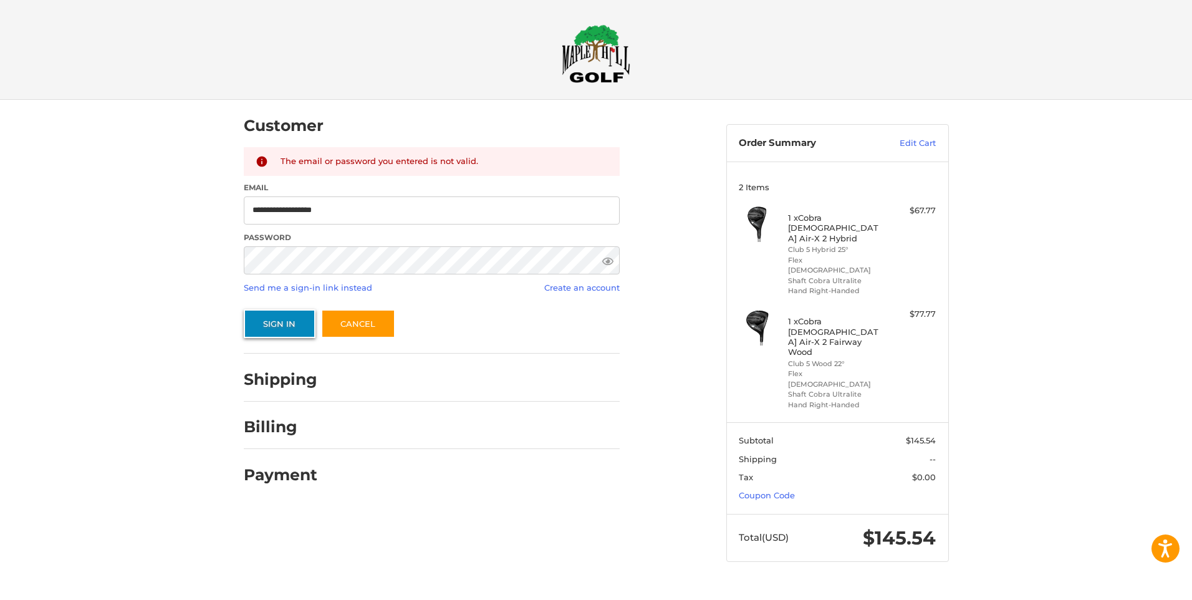  I want to click on div: The email or password you entered is not valid., so click(444, 161).